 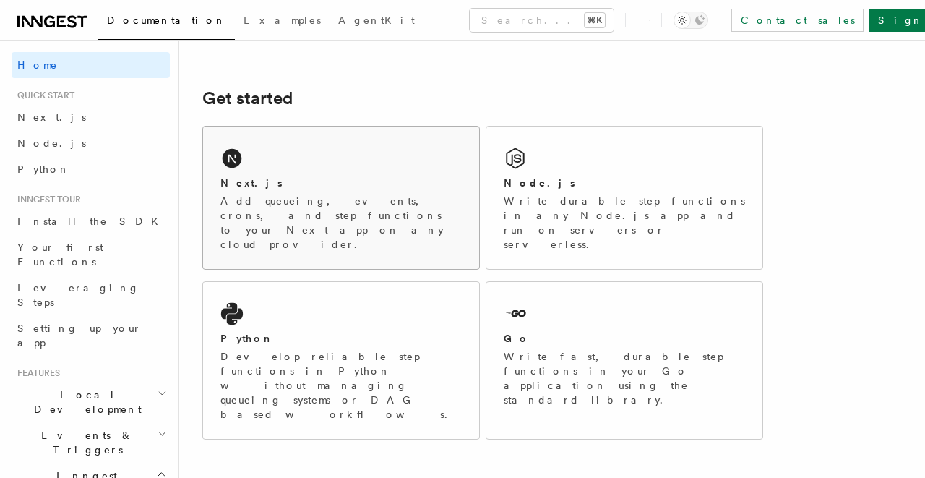 I want to click on span: Local Development, so click(x=85, y=402).